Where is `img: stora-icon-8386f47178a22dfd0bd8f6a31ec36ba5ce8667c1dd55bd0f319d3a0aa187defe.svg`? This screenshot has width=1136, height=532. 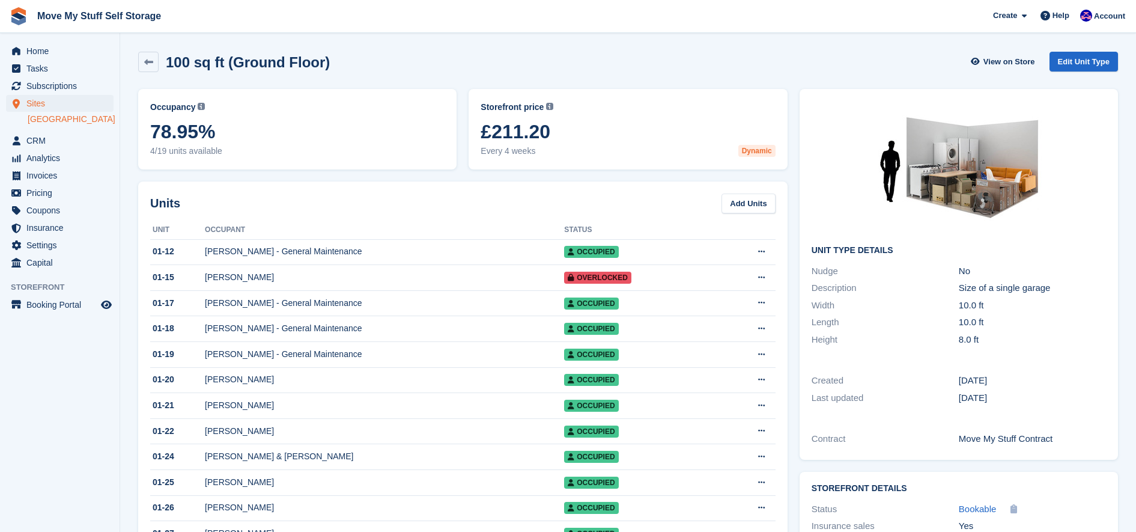 img: stora-icon-8386f47178a22dfd0bd8f6a31ec36ba5ce8667c1dd55bd0f319d3a0aa187defe.svg is located at coordinates (19, 16).